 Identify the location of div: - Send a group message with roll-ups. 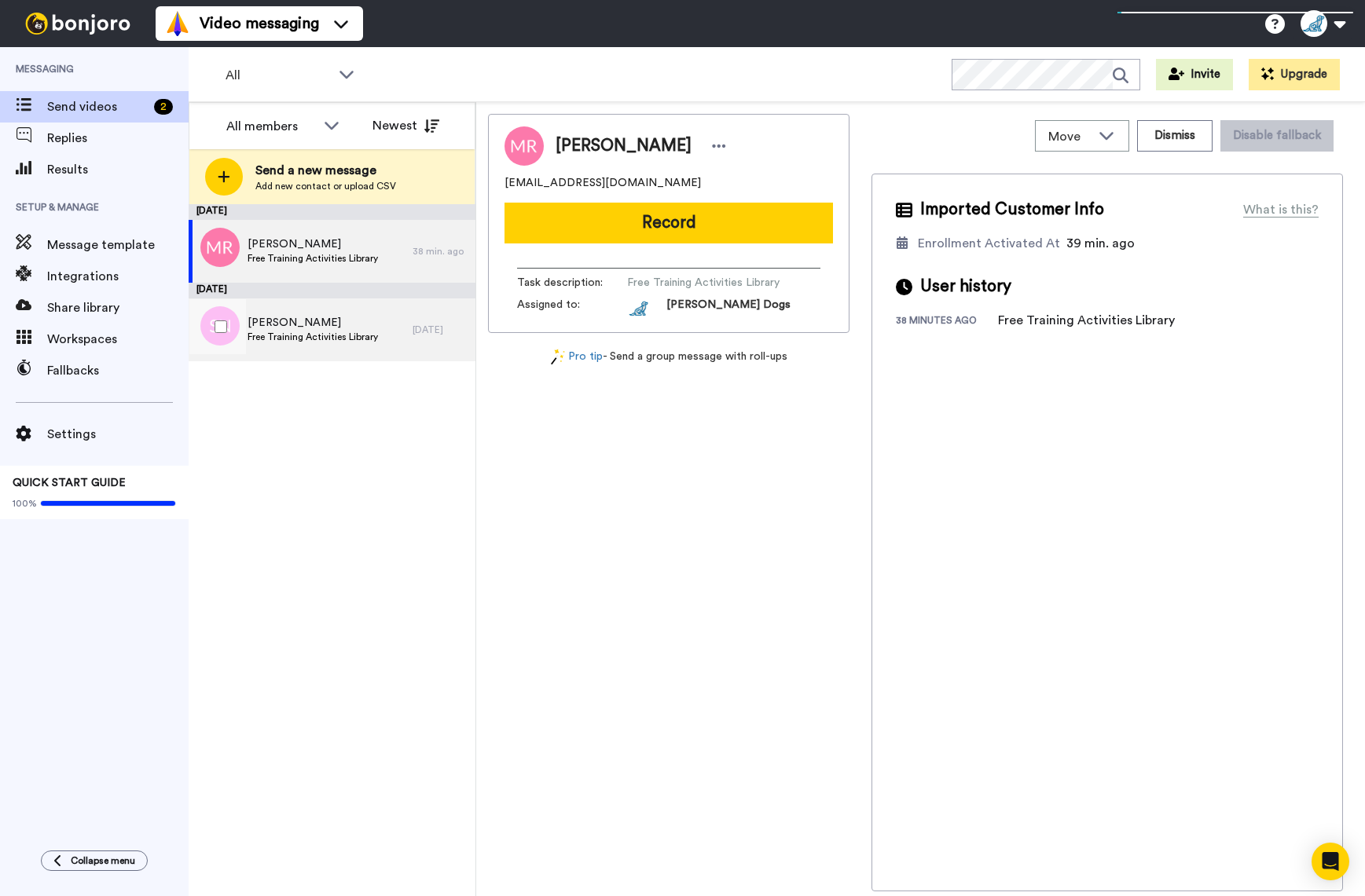
(668, 356).